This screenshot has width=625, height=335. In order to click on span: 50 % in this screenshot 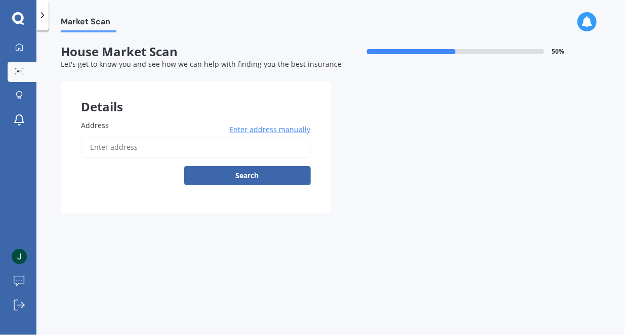, I will do `click(558, 52)`.